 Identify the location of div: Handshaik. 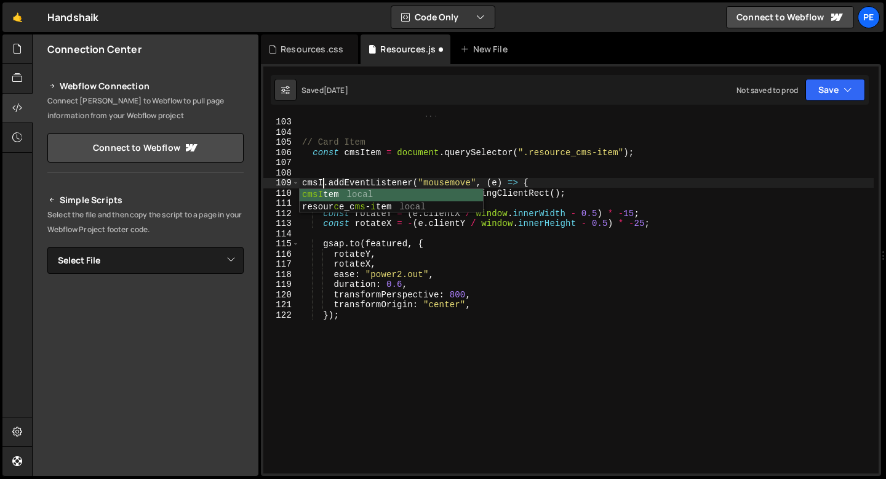
(73, 17).